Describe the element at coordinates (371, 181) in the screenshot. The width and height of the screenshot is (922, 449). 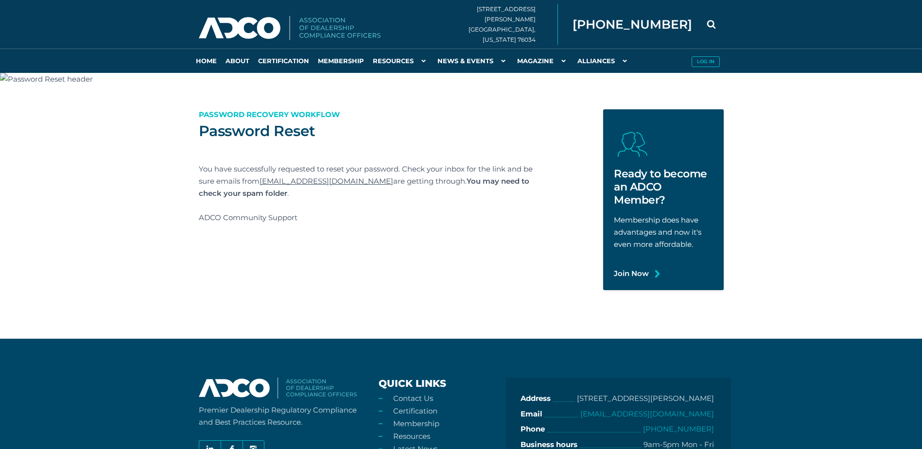
I see `p: You have successfully requested to reset your password. Check your inbox for the link and be sure...` at that location.